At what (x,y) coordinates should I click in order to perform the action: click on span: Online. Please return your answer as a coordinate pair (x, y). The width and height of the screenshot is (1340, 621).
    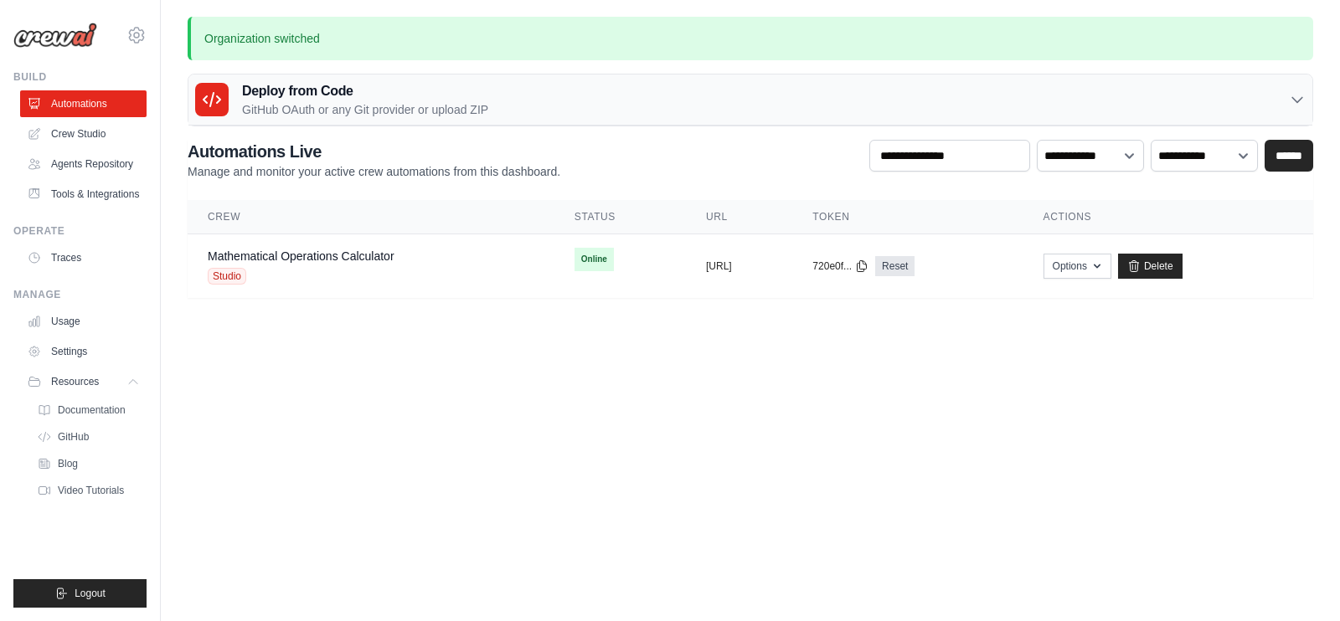
    Looking at the image, I should click on (594, 260).